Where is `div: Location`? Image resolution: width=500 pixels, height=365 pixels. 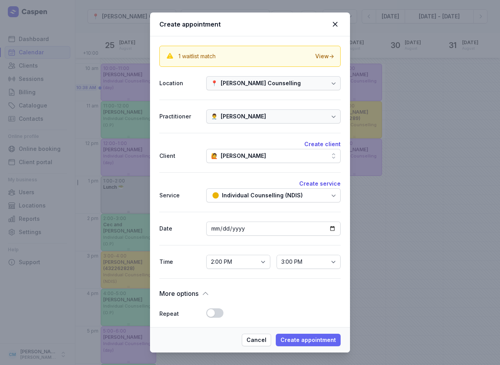 div: Location is located at coordinates (180, 83).